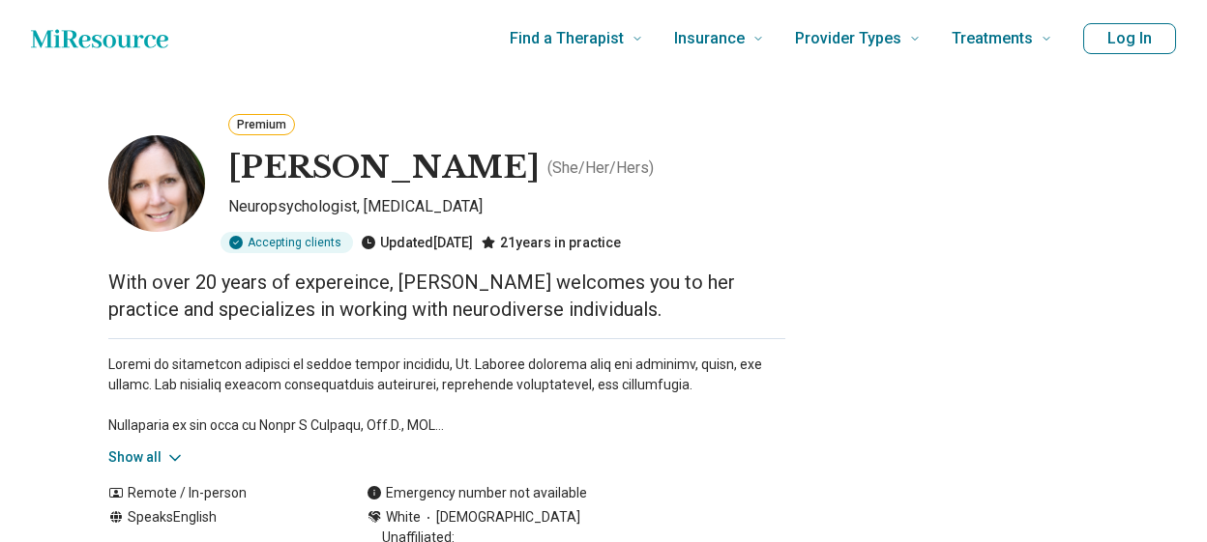 The width and height of the screenshot is (1207, 542). What do you see at coordinates (992, 39) in the screenshot?
I see `span: Treatments` at bounding box center [992, 39].